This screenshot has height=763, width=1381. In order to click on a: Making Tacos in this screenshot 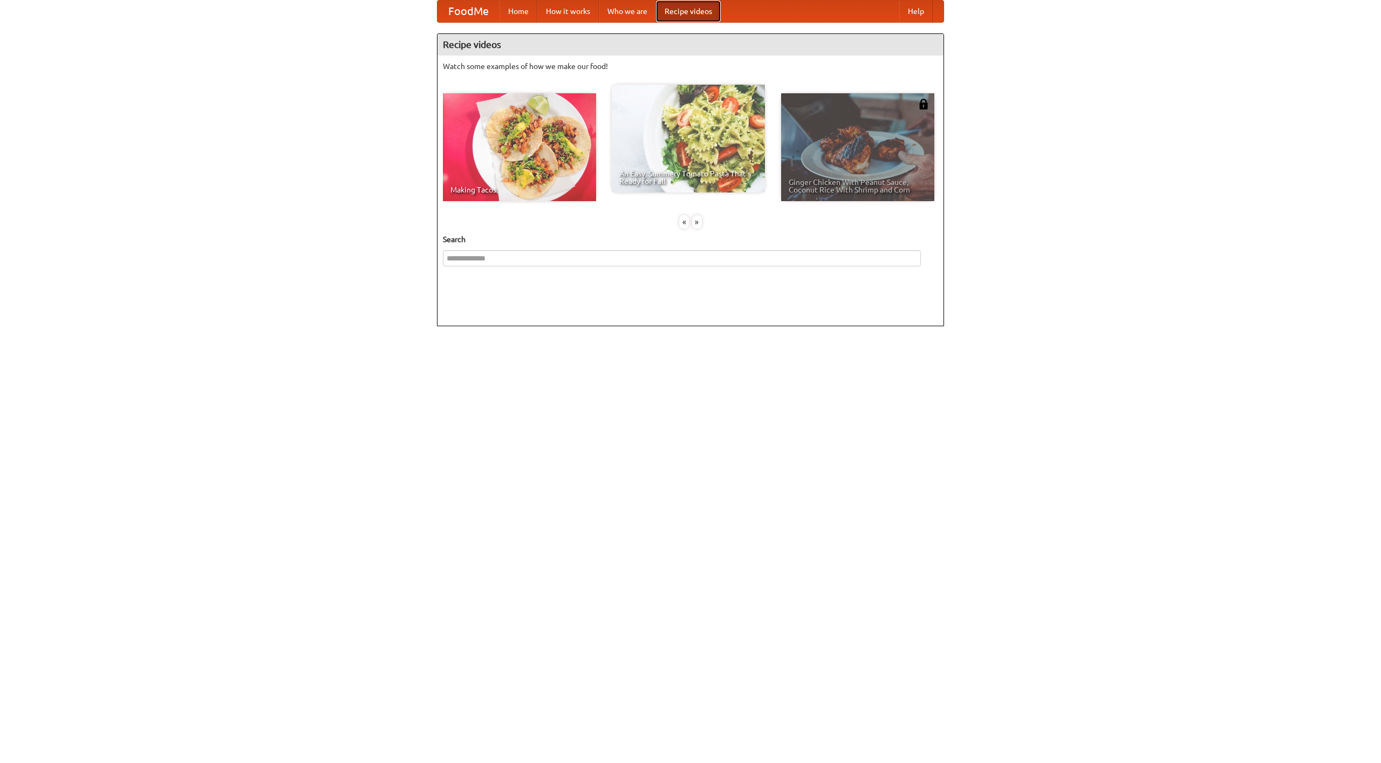, I will do `click(519, 147)`.